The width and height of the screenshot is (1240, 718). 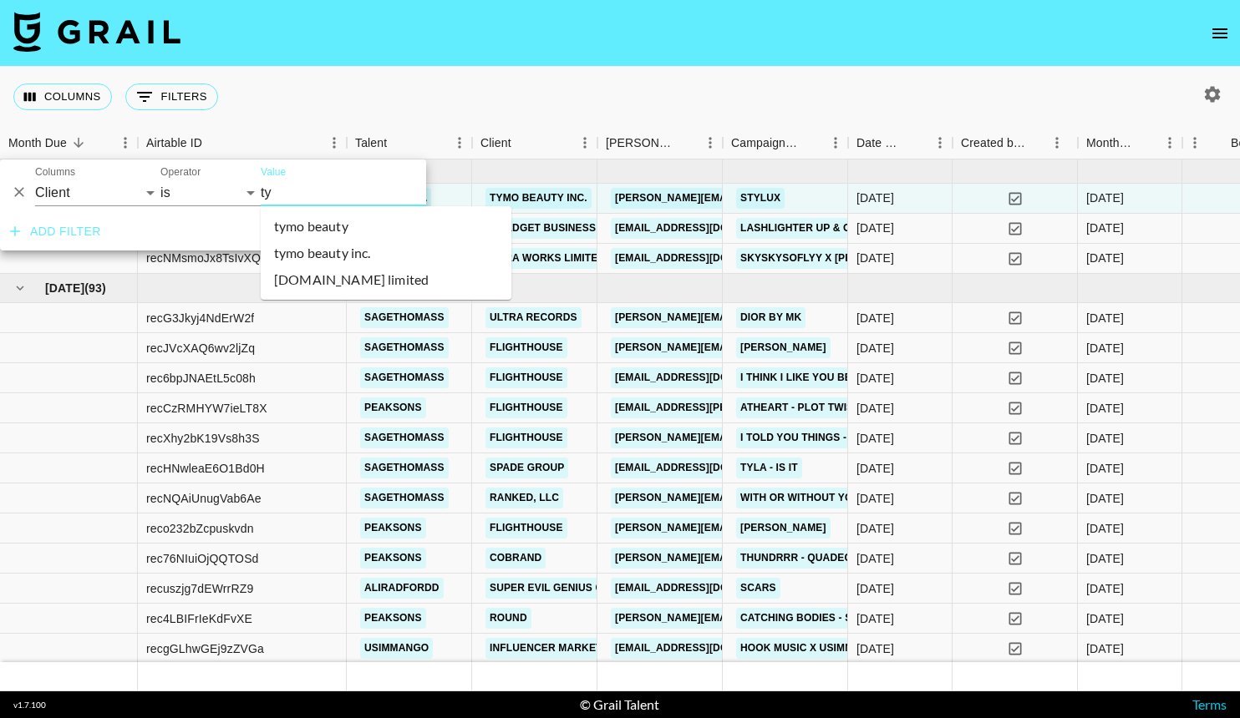 I want to click on div: recuszjg7dEWrrRZ9, so click(x=200, y=589).